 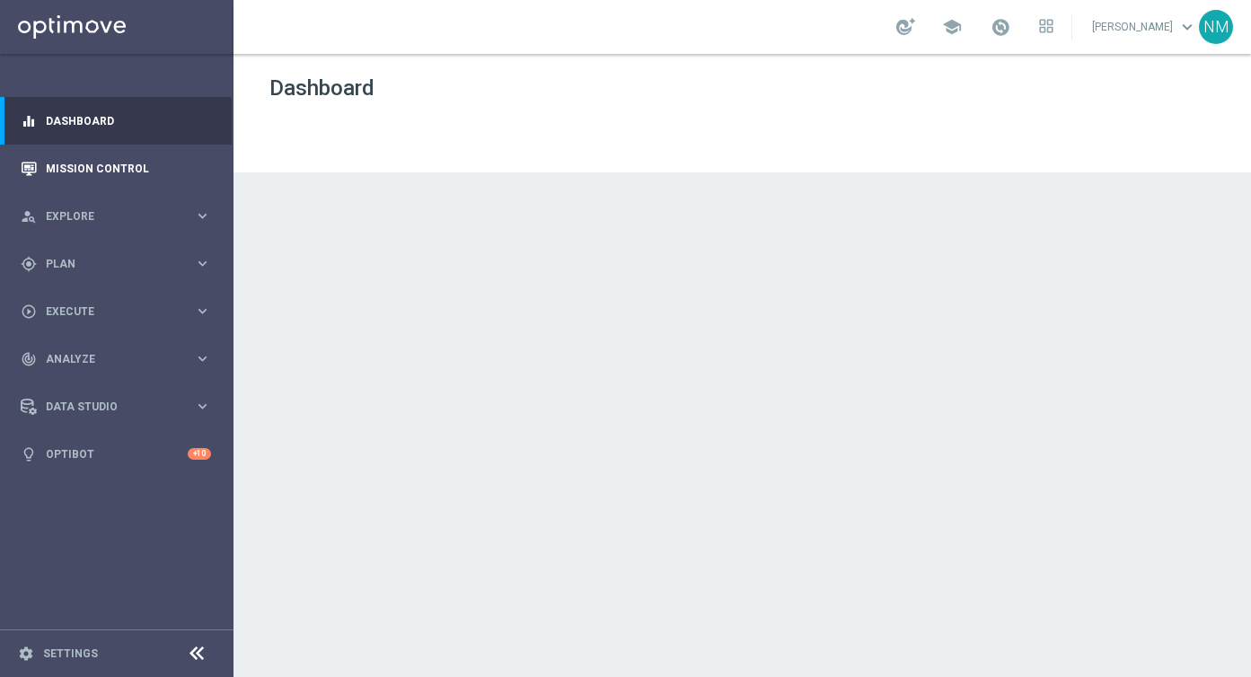 What do you see at coordinates (116, 121) in the screenshot?
I see `button: equalizer Dashboard` at bounding box center [116, 121].